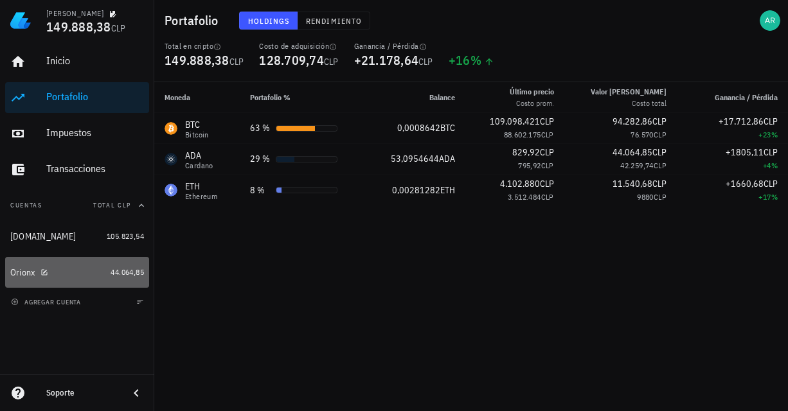 The image size is (788, 411). I want to click on span: +17.712,86, so click(741, 122).